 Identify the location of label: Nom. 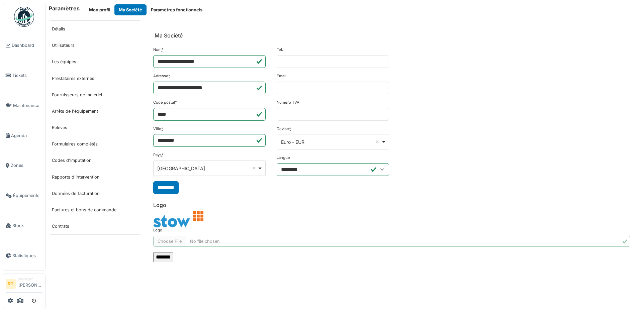
(158, 50).